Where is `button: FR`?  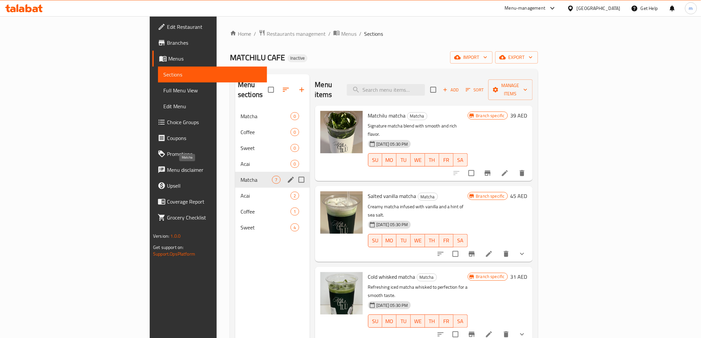
button: FR is located at coordinates (446, 321).